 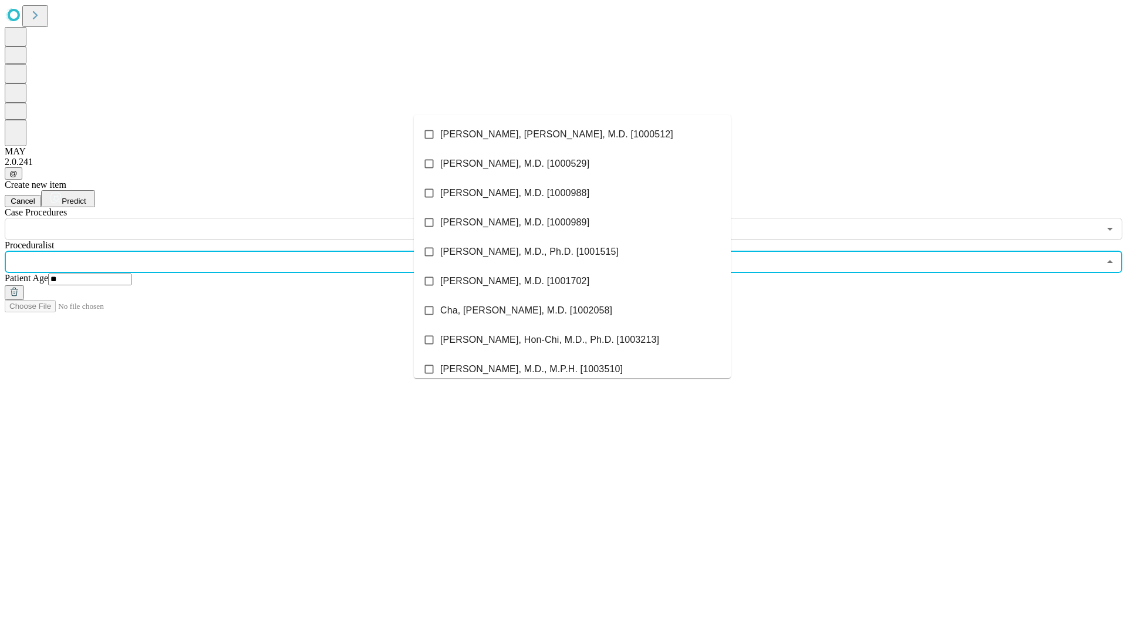 I want to click on span: Patient Age, so click(x=26, y=278).